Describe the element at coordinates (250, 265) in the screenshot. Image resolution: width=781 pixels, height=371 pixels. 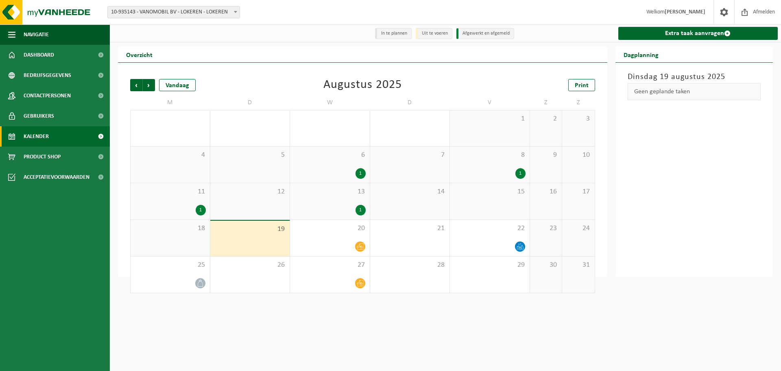
I see `span: 26` at that location.